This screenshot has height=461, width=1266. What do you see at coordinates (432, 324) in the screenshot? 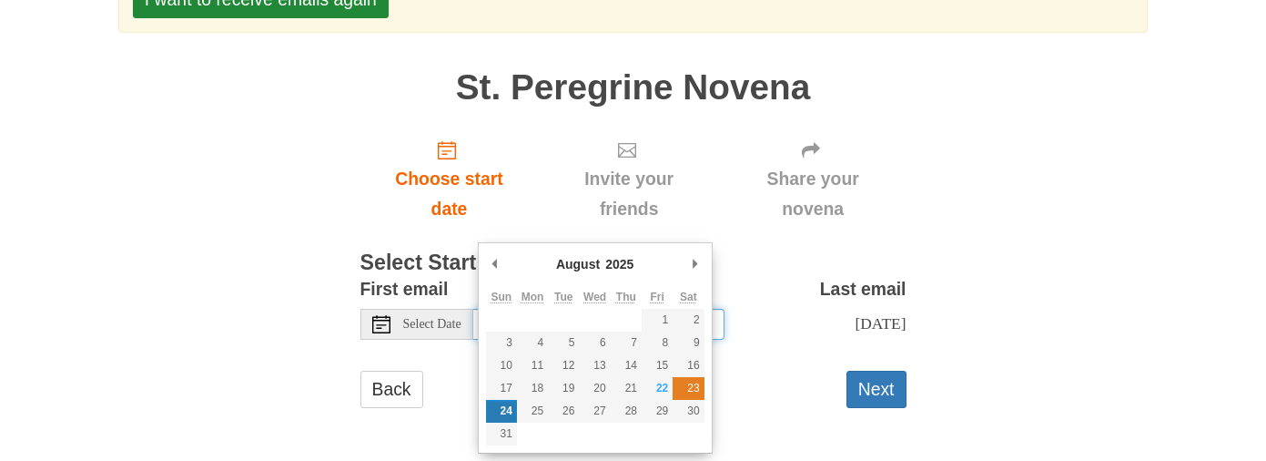
I see `span: Select Date` at bounding box center [432, 324].